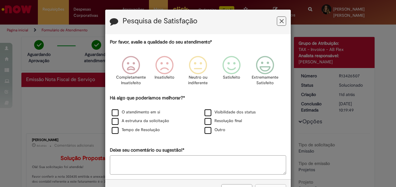 The height and width of the screenshot is (187, 396). Describe the element at coordinates (265, 80) in the screenshot. I see `p: Extremamente Satisfeito` at that location.